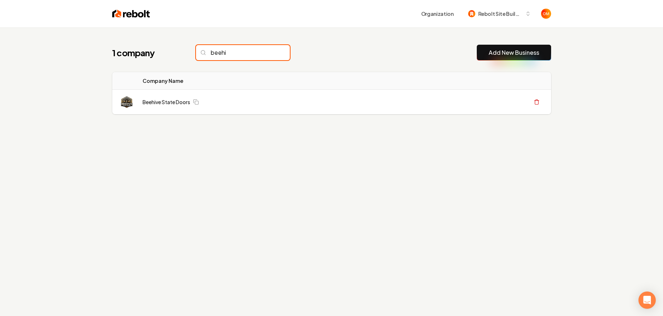  Describe the element at coordinates (546, 14) in the screenshot. I see `img: Omar Molai` at that location.